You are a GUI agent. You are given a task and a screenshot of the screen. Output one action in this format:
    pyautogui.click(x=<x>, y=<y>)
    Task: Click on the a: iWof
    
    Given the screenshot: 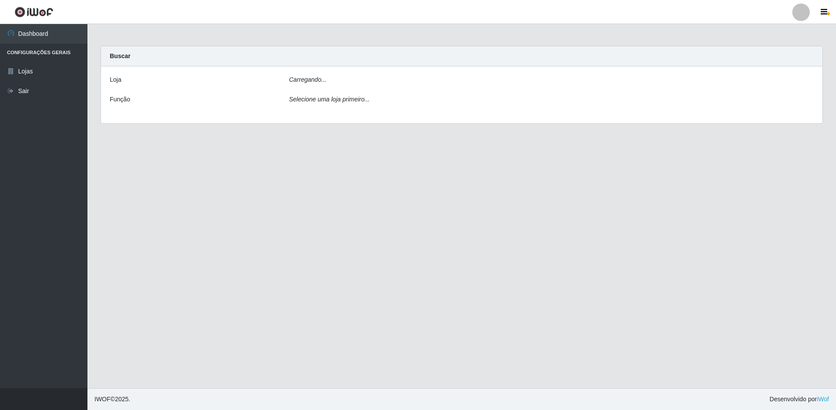 What is the action you would take?
    pyautogui.click(x=823, y=399)
    